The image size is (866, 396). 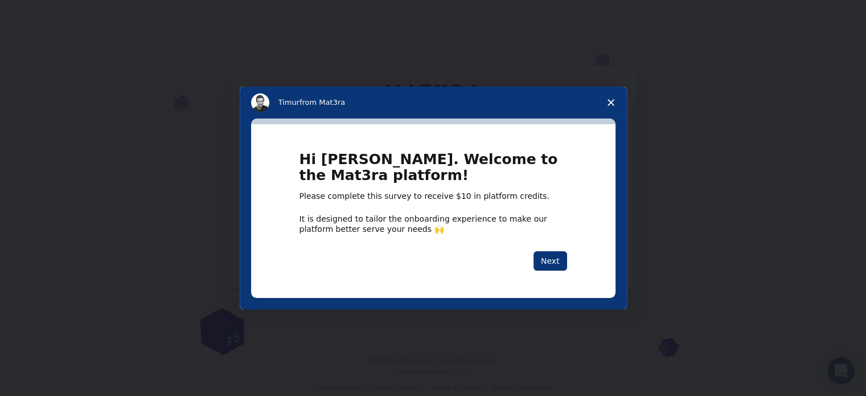 I want to click on button: Next, so click(x=550, y=261).